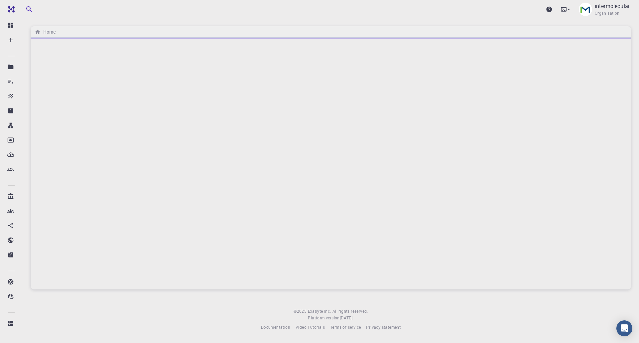 This screenshot has height=343, width=639. Describe the element at coordinates (301, 312) in the screenshot. I see `span: © 2025` at that location.